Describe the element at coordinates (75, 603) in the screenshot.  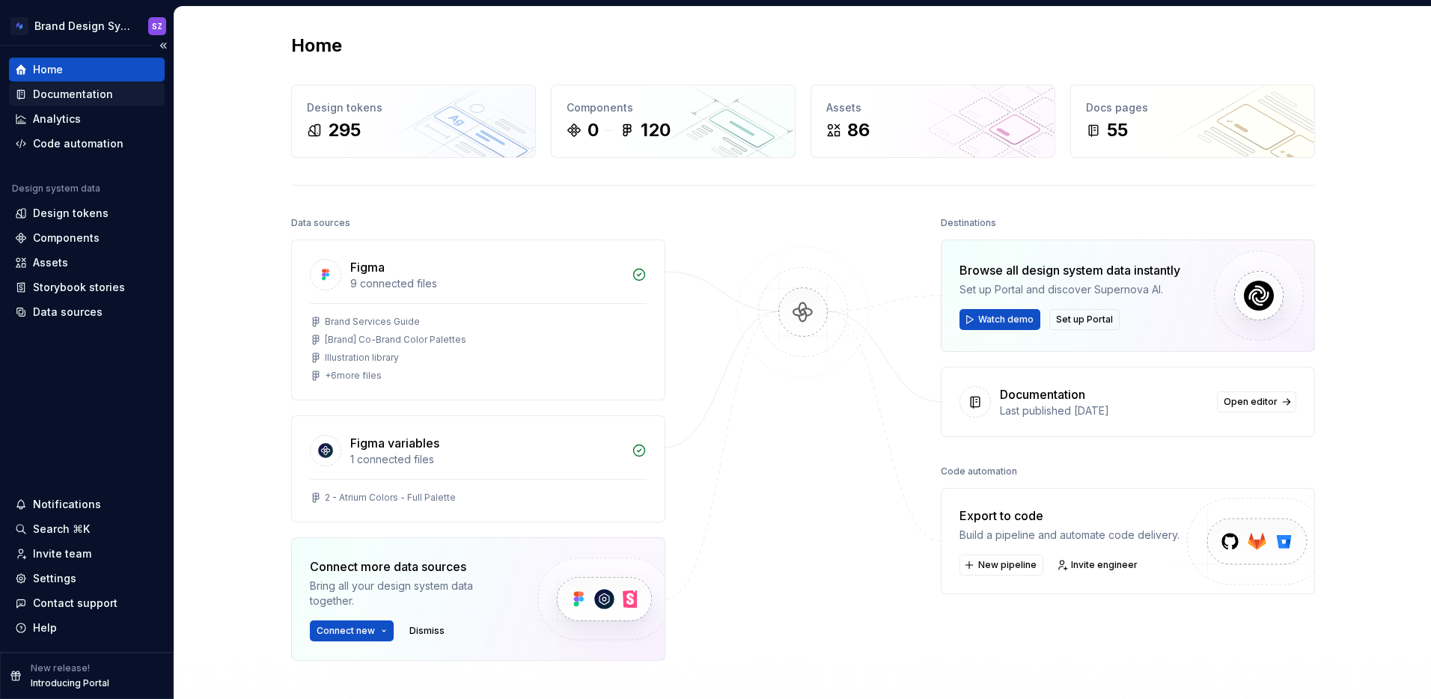
I see `div: Contact support` at that location.